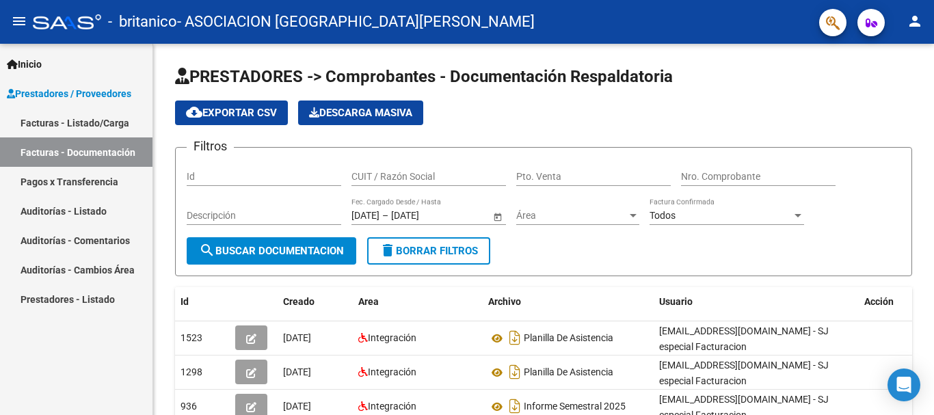  I want to click on mat-icon: menu, so click(19, 21).